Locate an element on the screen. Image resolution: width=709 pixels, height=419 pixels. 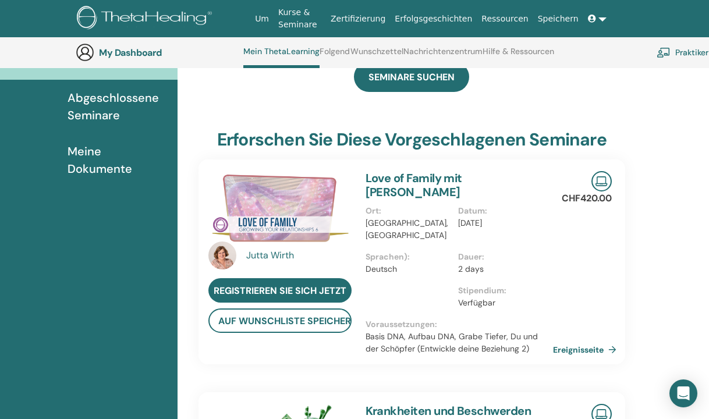
a: Ereignisseite is located at coordinates (587, 350).